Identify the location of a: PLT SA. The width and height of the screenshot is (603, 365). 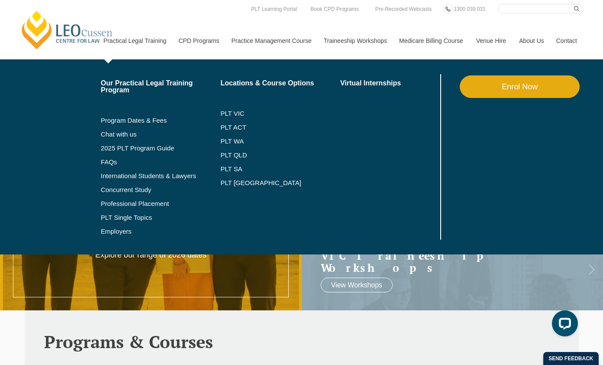
(280, 169).